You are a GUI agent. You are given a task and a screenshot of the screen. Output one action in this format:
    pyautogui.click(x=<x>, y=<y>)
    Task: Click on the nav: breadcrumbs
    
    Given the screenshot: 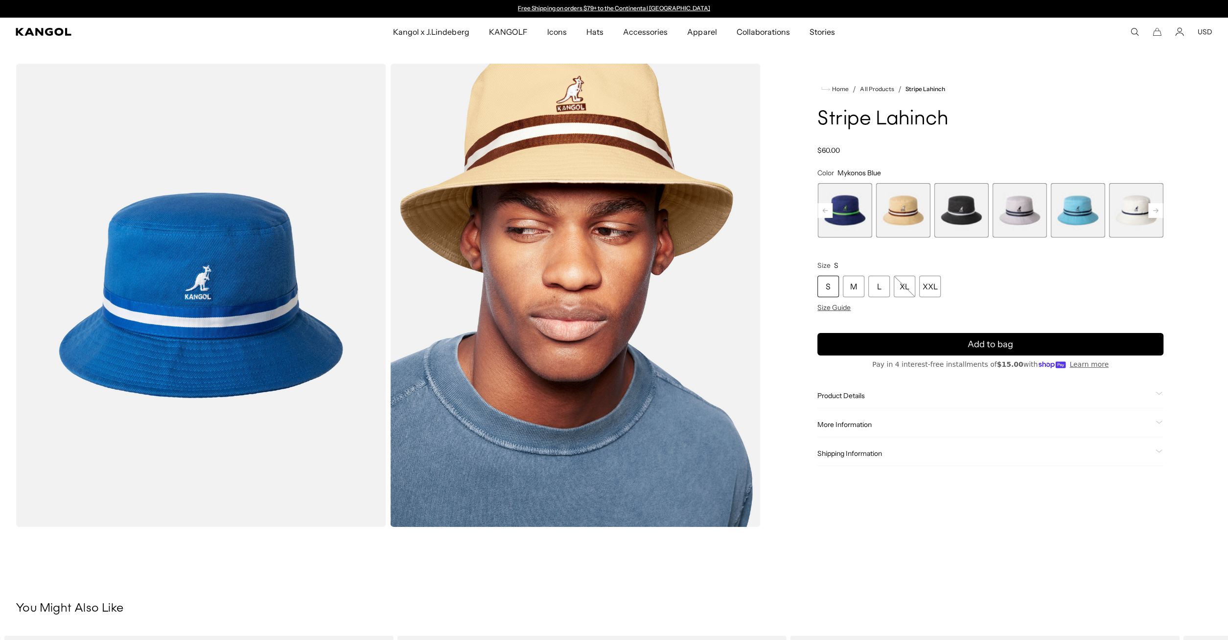 What is the action you would take?
    pyautogui.click(x=990, y=89)
    